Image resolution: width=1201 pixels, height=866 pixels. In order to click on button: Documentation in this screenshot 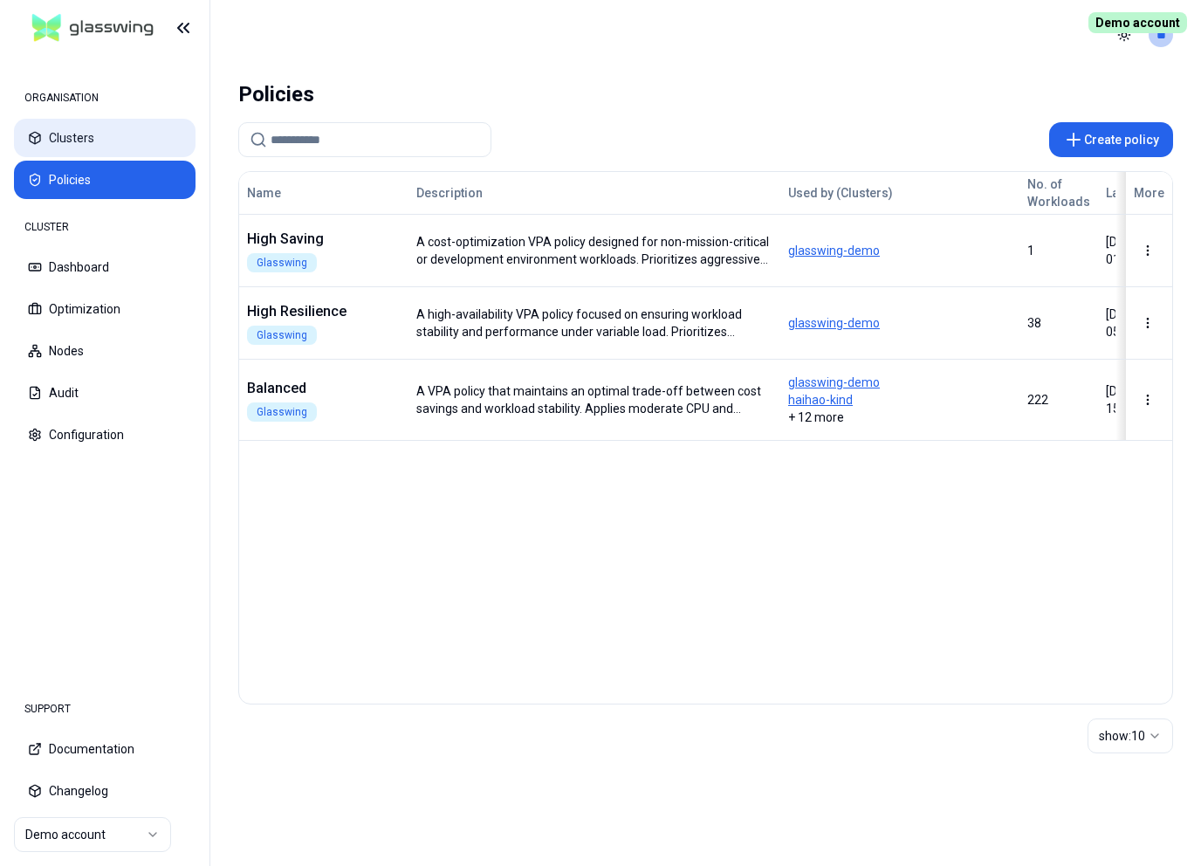, I will do `click(105, 749)`.